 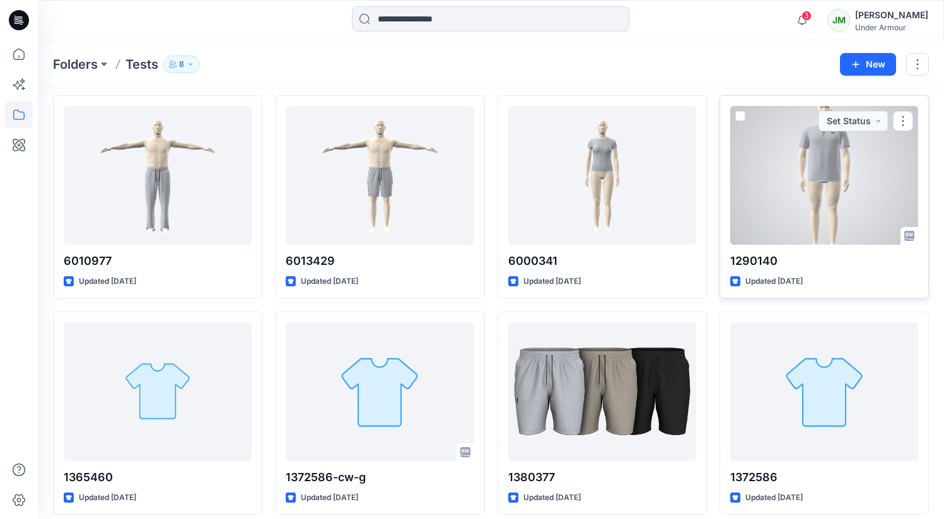 What do you see at coordinates (602, 392) in the screenshot?
I see `a: 1380377` at bounding box center [602, 392].